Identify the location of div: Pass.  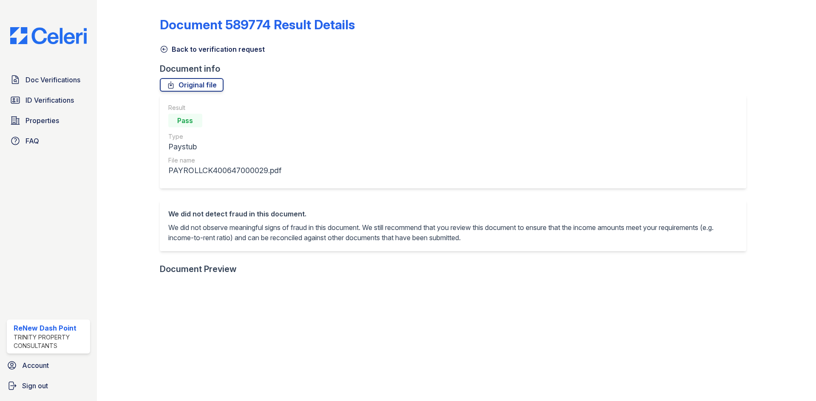
(185, 121).